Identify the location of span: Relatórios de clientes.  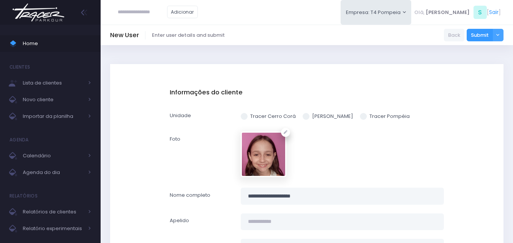
(53, 212).